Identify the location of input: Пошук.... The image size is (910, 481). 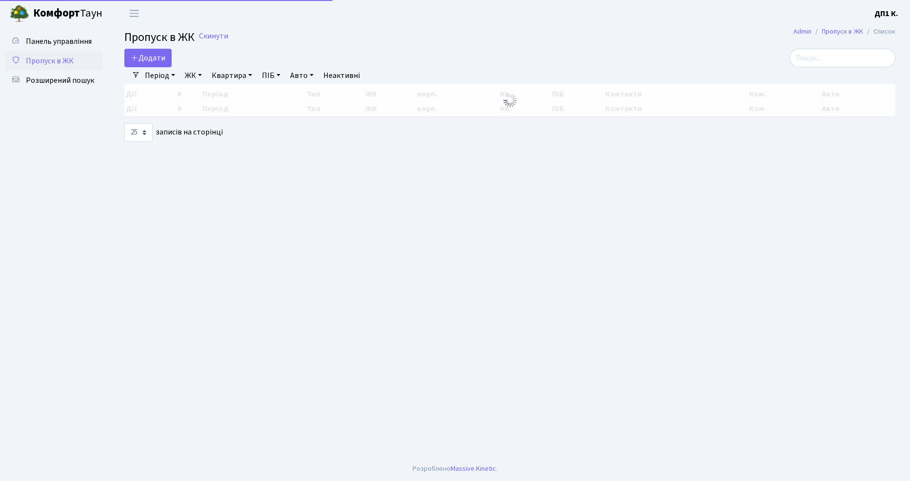
(842, 58).